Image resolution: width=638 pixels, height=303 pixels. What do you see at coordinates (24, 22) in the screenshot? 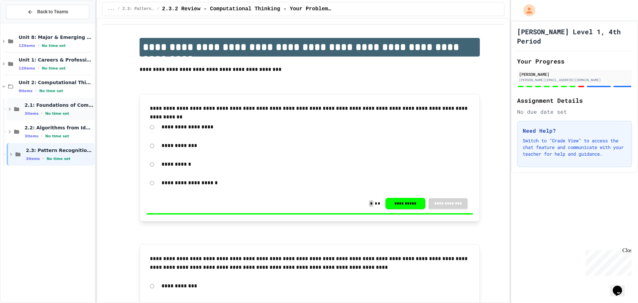
I see `div: Chat with us now!Close` at bounding box center [24, 22].